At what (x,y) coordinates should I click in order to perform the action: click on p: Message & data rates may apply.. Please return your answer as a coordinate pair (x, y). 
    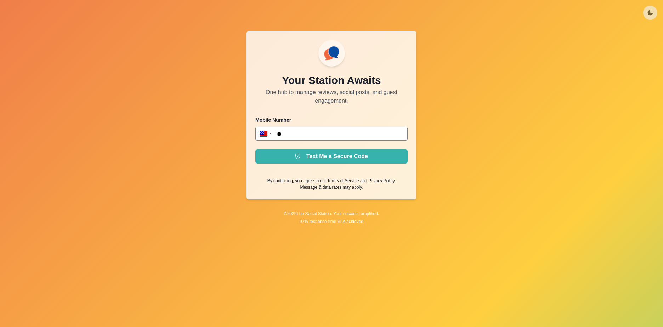
    Looking at the image, I should click on (331, 187).